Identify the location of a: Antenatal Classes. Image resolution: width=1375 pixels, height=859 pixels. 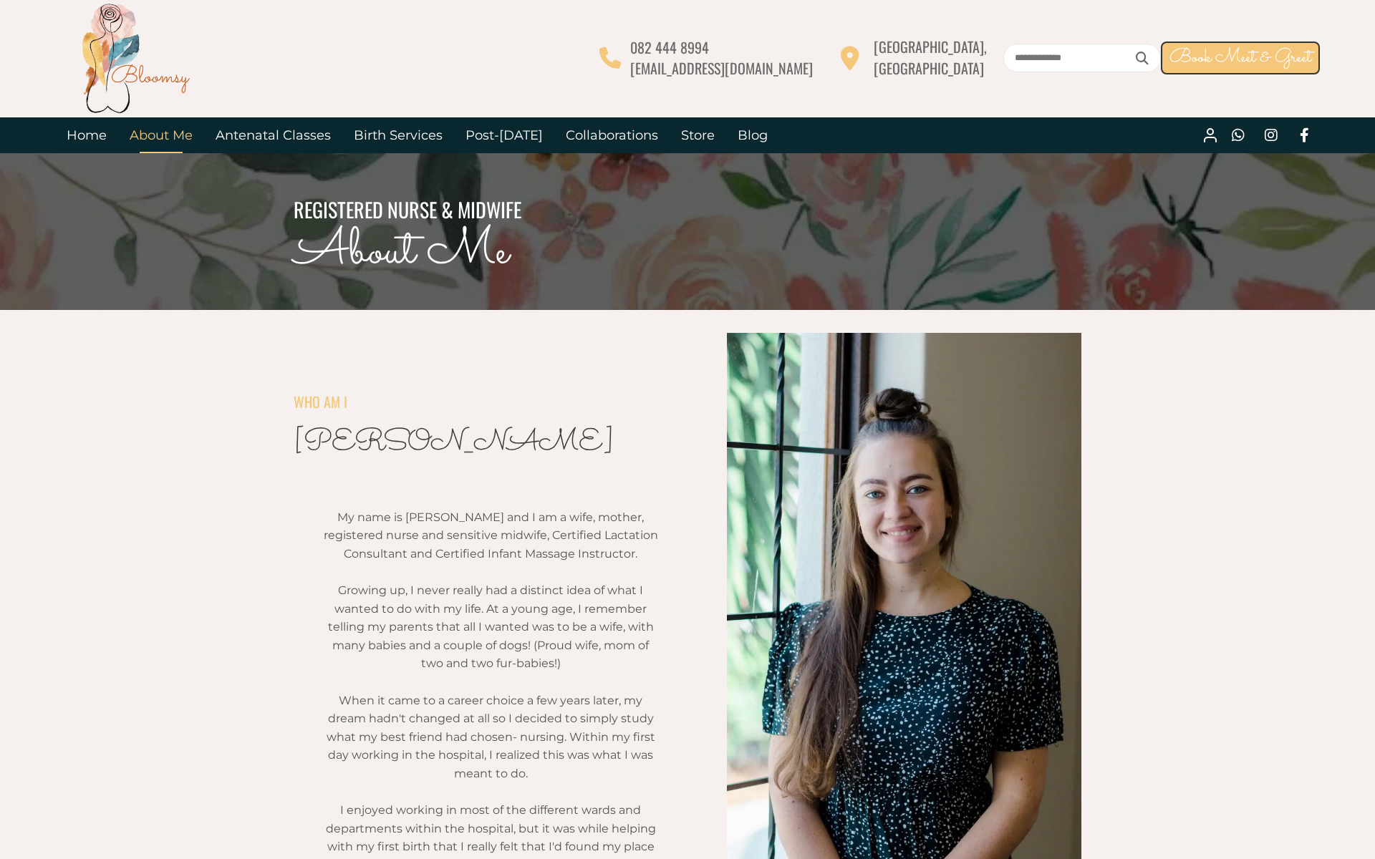
(273, 135).